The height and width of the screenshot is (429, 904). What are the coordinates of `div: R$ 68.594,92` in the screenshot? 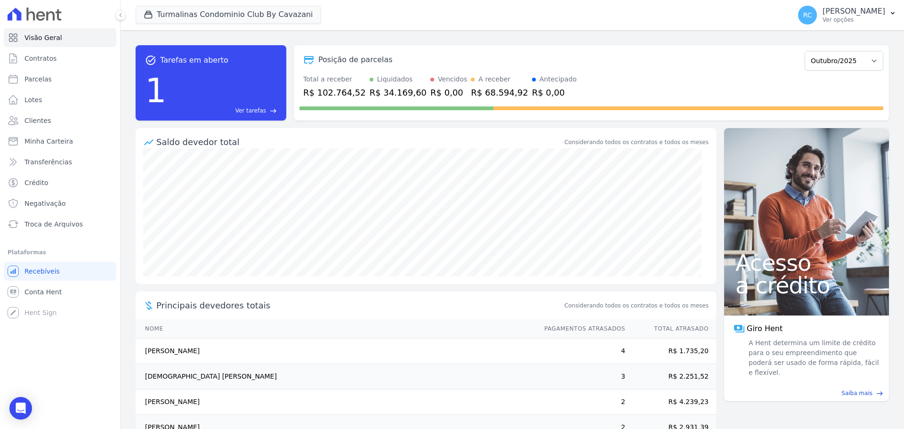 It's located at (499, 92).